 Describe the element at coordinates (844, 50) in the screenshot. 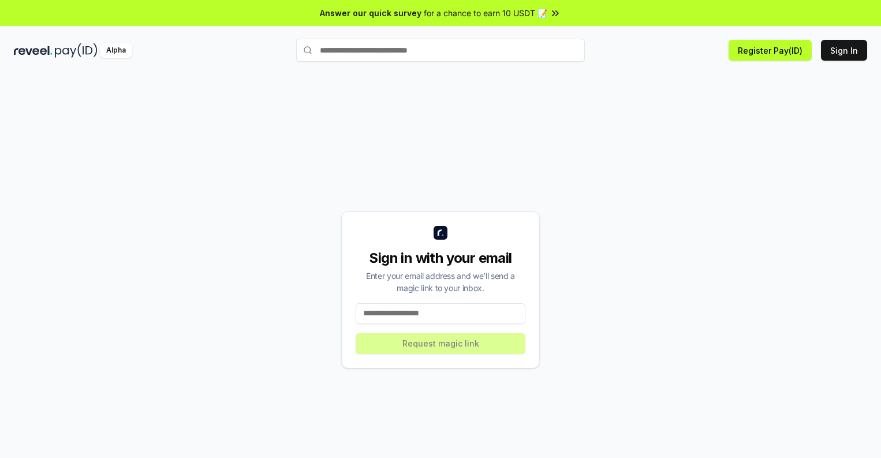

I see `button: Sign In` at that location.